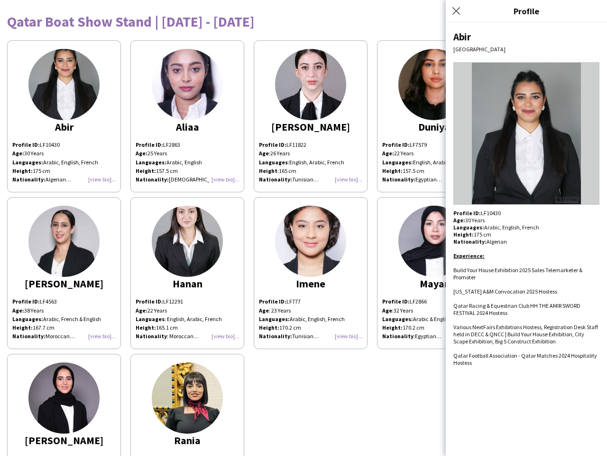  I want to click on p: Tunisian, so click(311, 179).